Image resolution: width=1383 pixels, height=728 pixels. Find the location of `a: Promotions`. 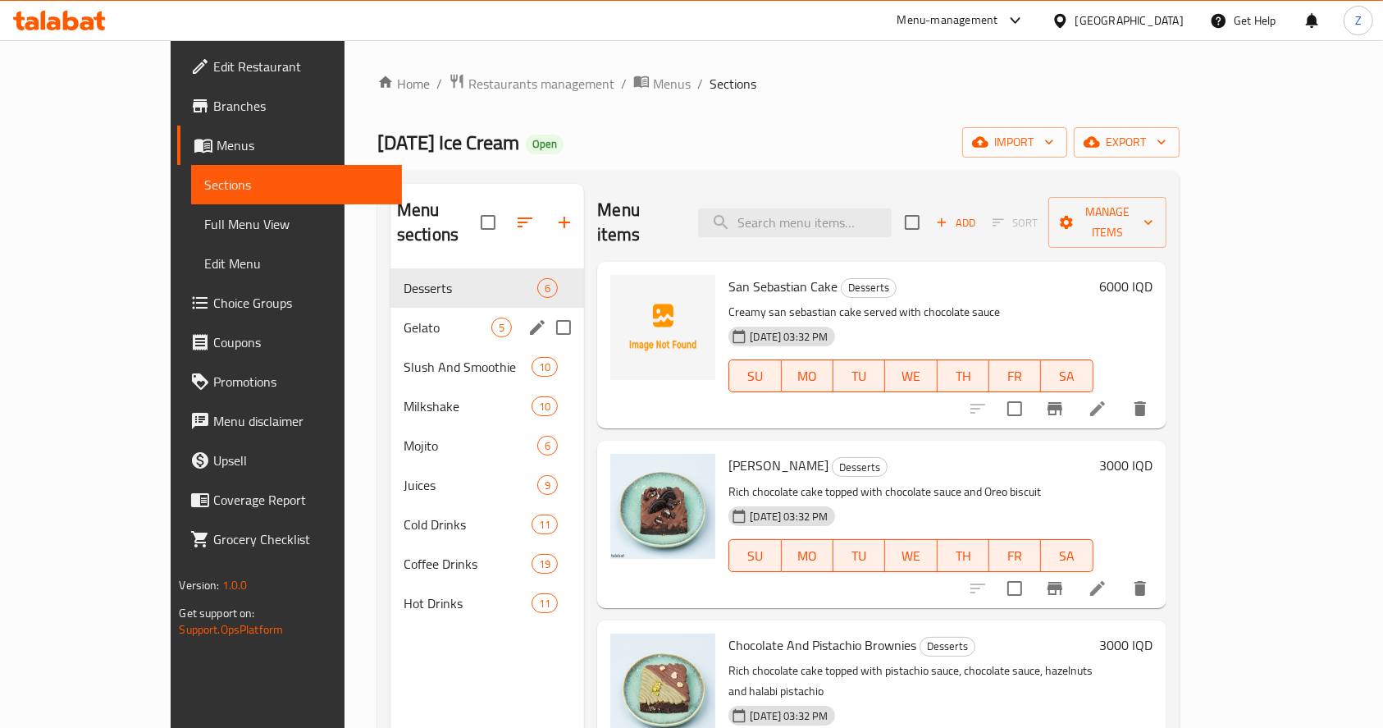

a: Promotions is located at coordinates (290, 382).